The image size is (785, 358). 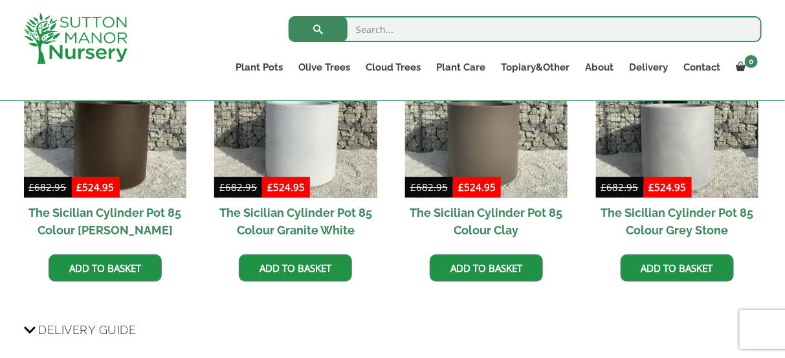 I want to click on a: Topiary&Other, so click(x=536, y=67).